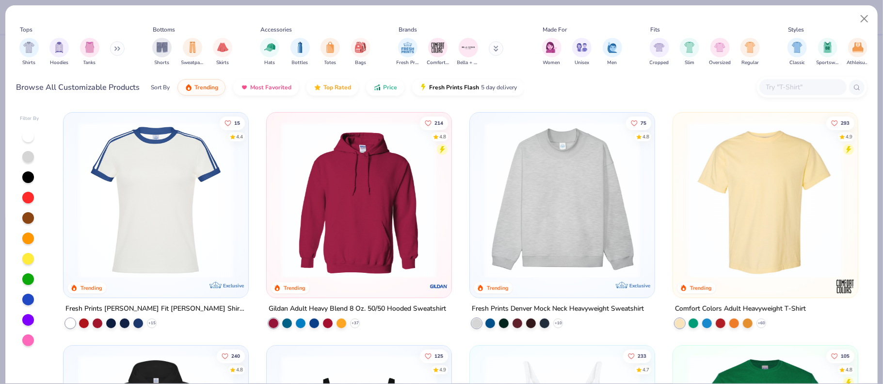 The width and height of the screenshot is (883, 384). Describe the element at coordinates (765, 200) in the screenshot. I see `img: 029b8af0-80e6-406f-9fdc-fdf898547912` at that location.